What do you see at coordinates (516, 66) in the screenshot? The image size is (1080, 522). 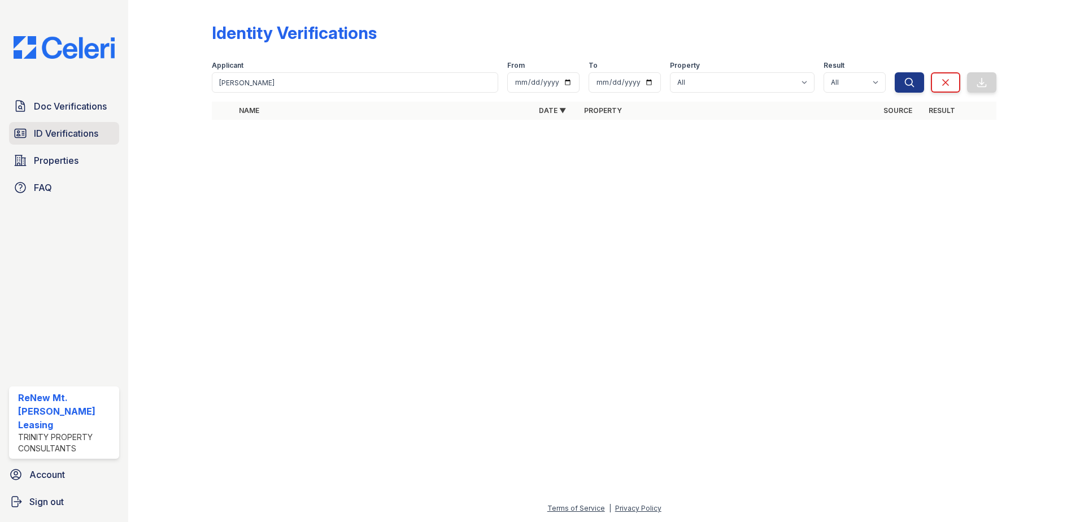 I see `label: From` at bounding box center [516, 66].